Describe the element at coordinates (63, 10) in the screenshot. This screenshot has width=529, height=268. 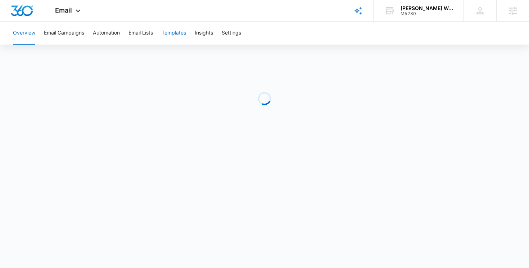
I see `span: Email` at that location.